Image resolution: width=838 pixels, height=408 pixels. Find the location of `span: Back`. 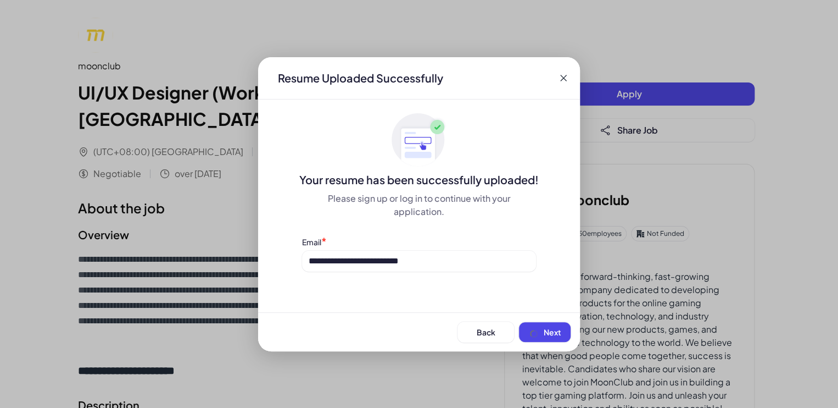

span: Back is located at coordinates (486, 332).